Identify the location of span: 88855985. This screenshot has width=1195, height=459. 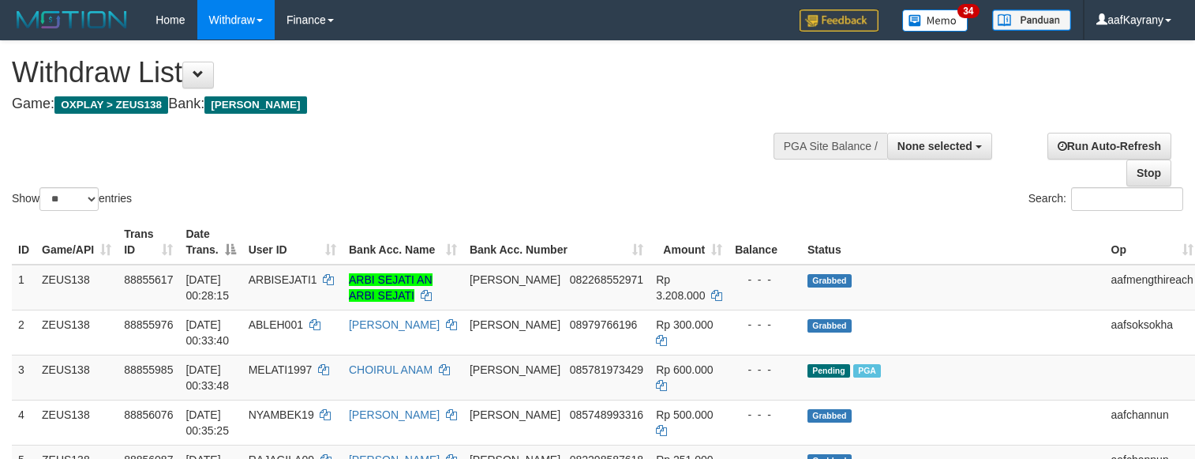
(148, 369).